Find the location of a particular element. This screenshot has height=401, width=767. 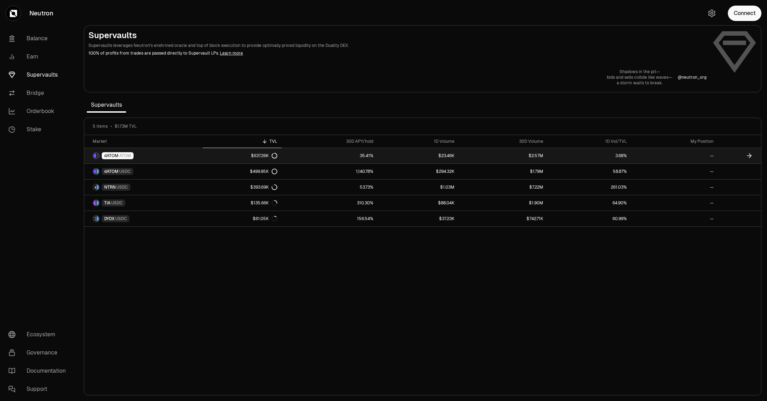

div: $61.05K is located at coordinates (265, 218).